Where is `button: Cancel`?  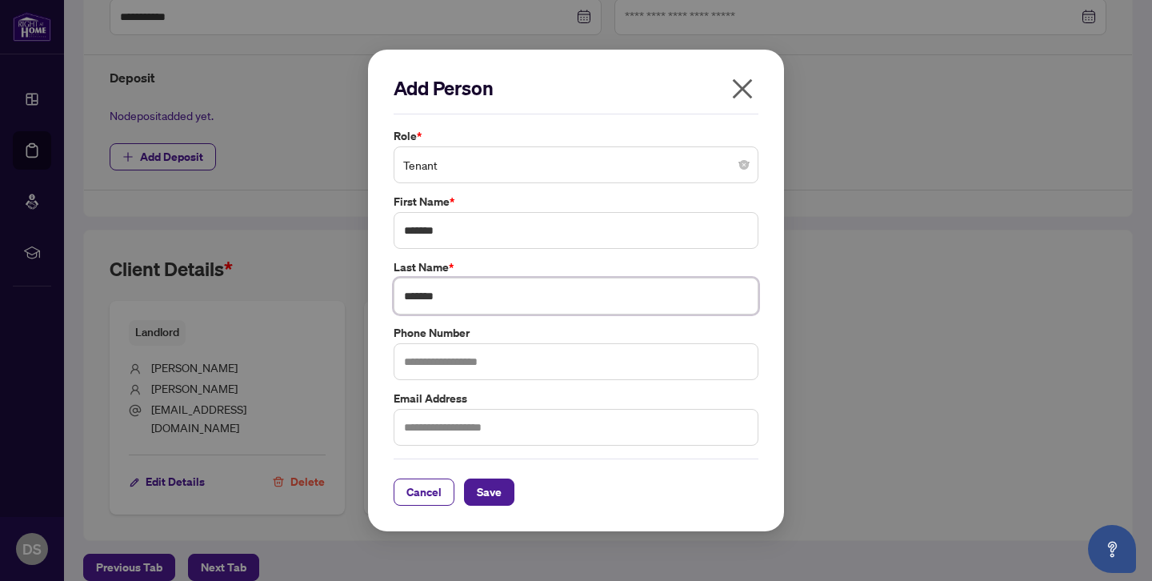 button: Cancel is located at coordinates (424, 492).